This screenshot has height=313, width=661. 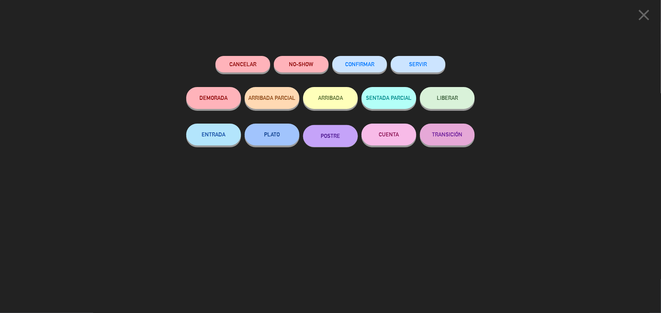 I want to click on button: ARRIBADA, so click(x=331, y=98).